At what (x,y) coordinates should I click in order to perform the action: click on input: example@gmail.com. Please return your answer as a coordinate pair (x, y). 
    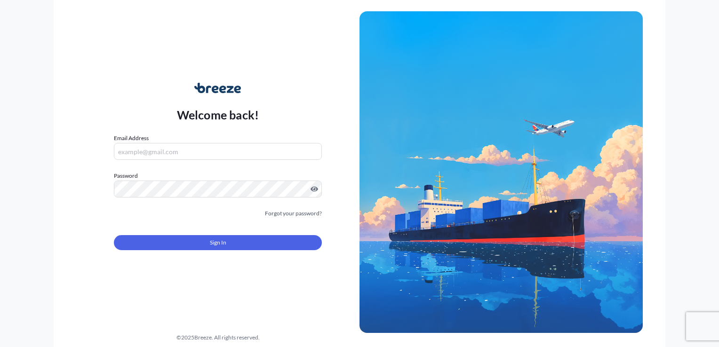
    Looking at the image, I should click on (218, 151).